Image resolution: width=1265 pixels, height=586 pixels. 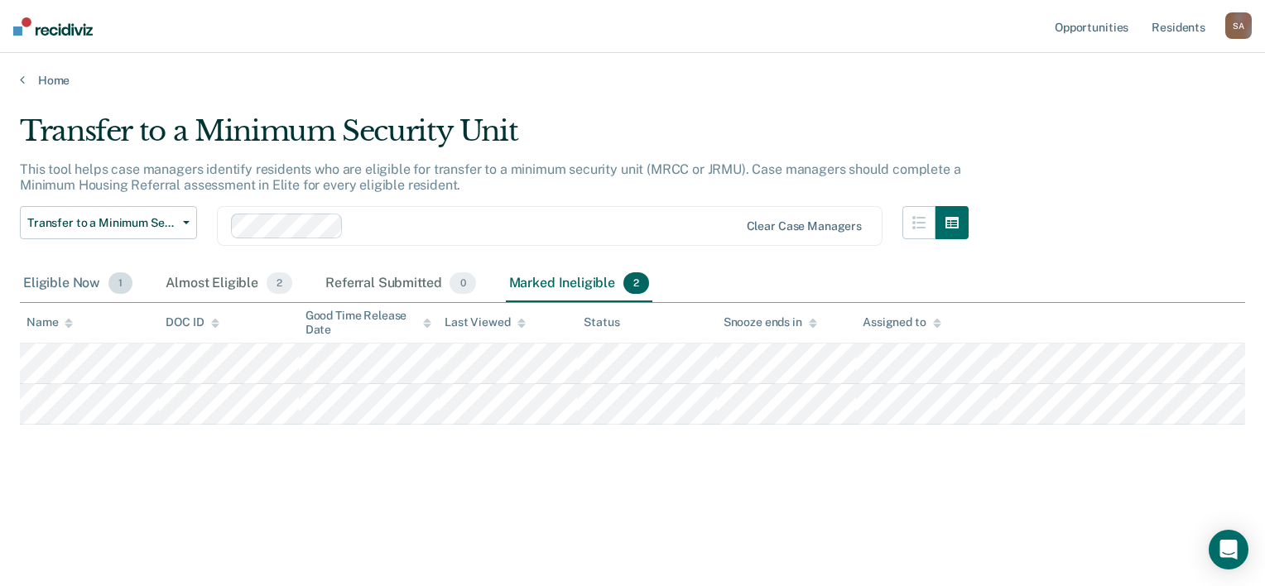 I want to click on a: Home, so click(x=632, y=80).